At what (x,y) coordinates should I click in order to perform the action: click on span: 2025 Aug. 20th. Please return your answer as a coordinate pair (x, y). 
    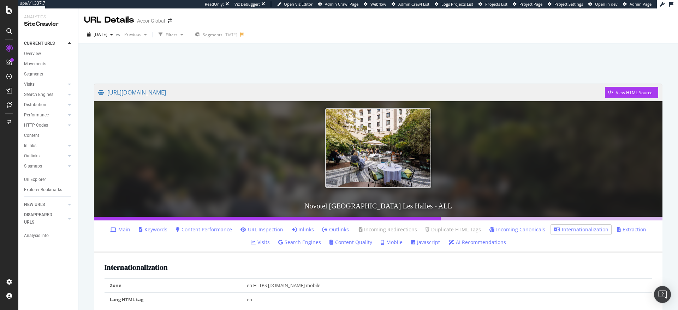
    Looking at the image, I should click on (100, 34).